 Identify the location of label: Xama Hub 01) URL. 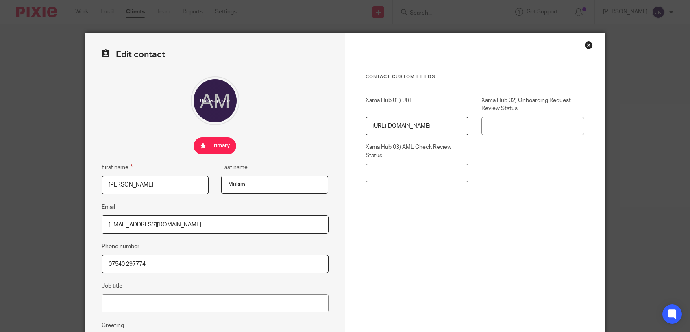
(417, 104).